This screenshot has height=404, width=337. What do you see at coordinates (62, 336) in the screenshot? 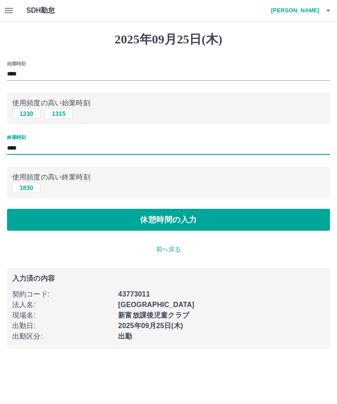
I see `p: 出勤区分 :` at bounding box center [62, 336].